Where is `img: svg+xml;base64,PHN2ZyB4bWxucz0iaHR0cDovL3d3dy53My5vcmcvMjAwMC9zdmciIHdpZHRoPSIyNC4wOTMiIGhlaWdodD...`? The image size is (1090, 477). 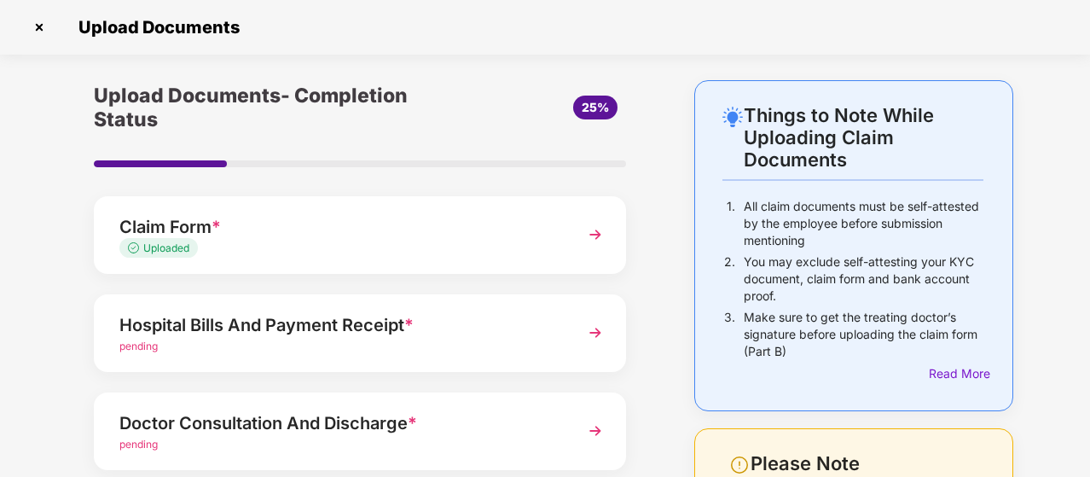
img: svg+xml;base64,PHN2ZyB4bWxucz0iaHR0cDovL3d3dy53My5vcmcvMjAwMC9zdmciIHdpZHRoPSIyNC4wOTMiIGhlaWdodD... is located at coordinates (733, 117).